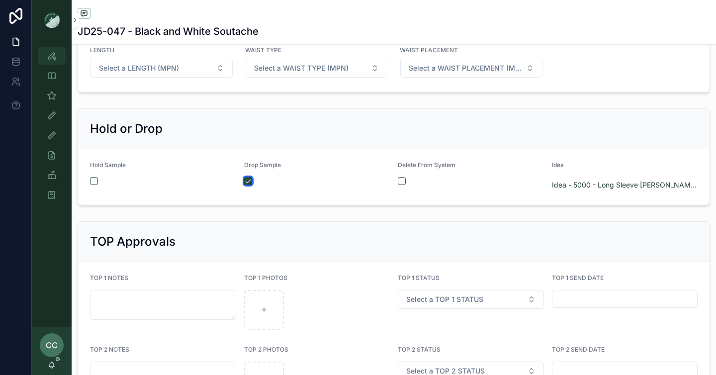 The height and width of the screenshot is (375, 716). I want to click on h2: Hold or Drop, so click(126, 129).